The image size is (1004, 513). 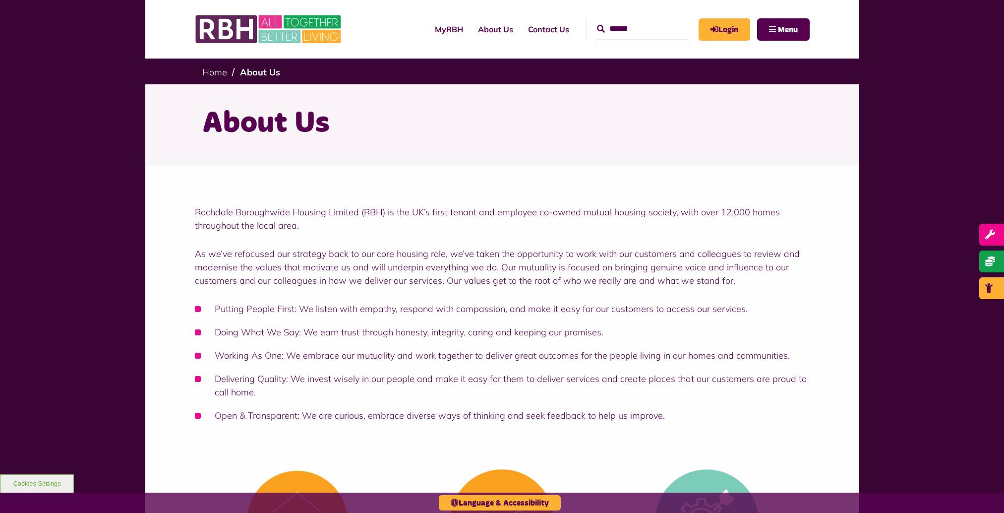 What do you see at coordinates (502, 355) in the screenshot?
I see `li: Working As One: We embrace our mutuality and work together to deliver great outcomes for the peop...` at bounding box center [502, 355].